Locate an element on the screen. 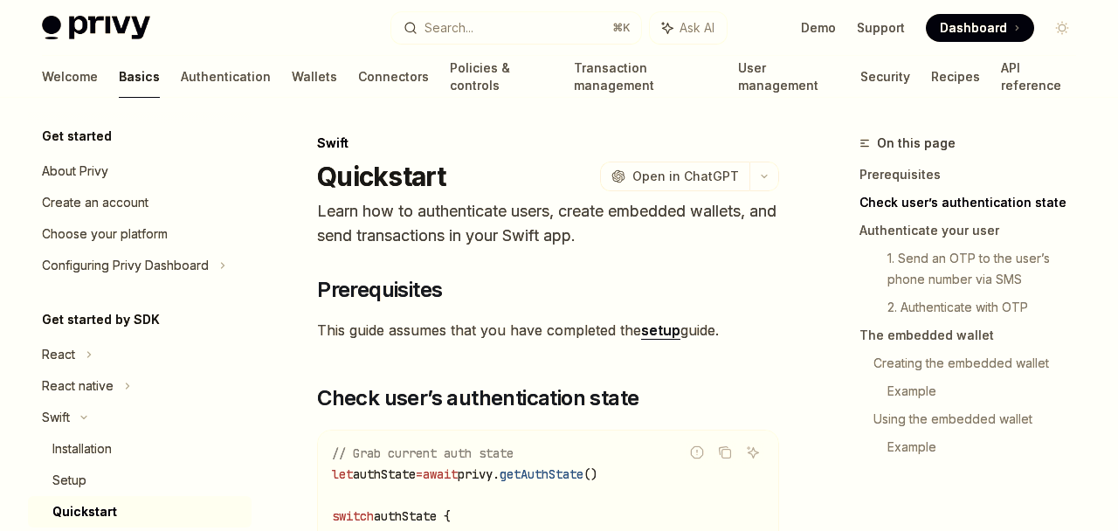 The image size is (1118, 531). span: Prerequisites is located at coordinates (379, 290).